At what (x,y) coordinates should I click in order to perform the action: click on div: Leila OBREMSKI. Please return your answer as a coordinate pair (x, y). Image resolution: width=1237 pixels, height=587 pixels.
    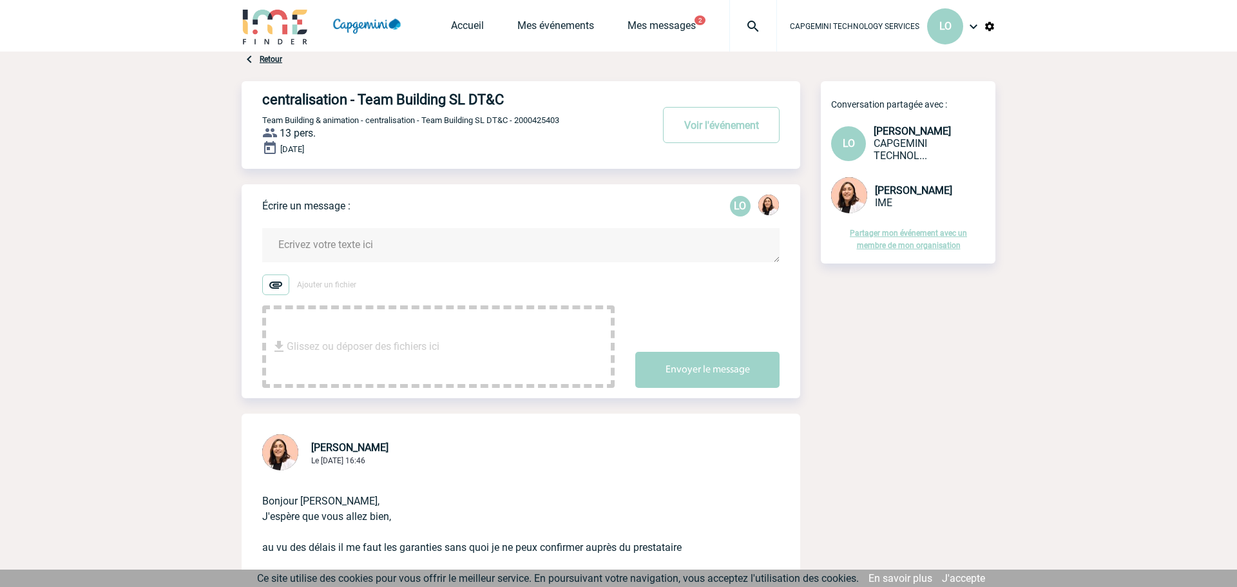
    Looking at the image, I should click on (740, 206).